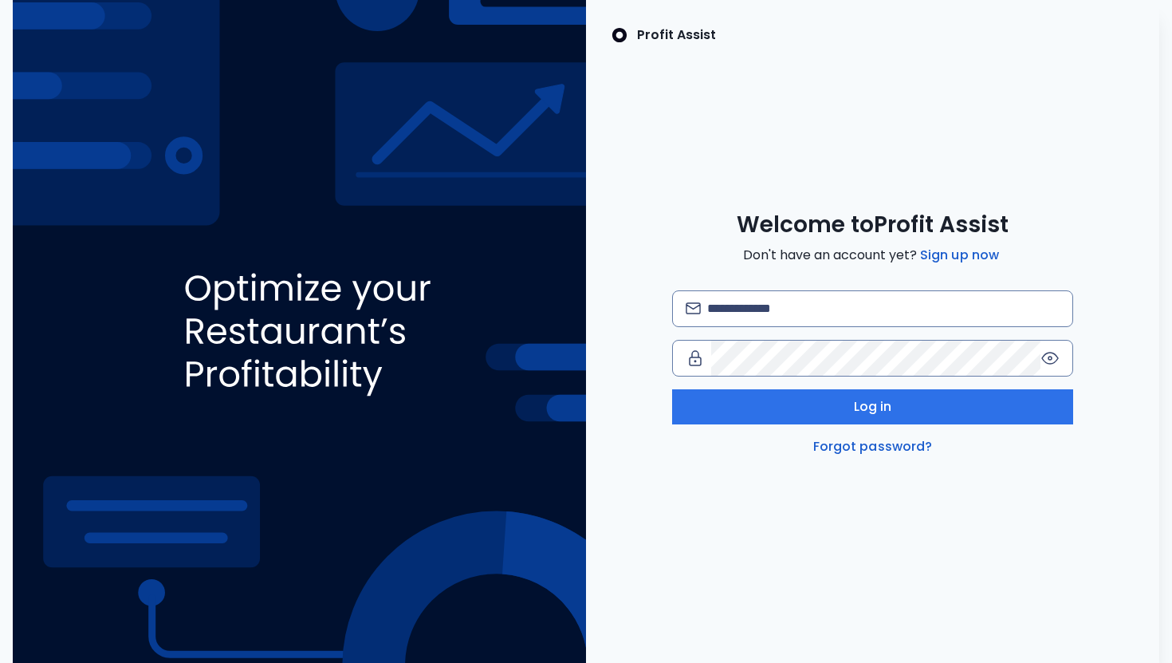 The image size is (1172, 663). I want to click on button: Log in, so click(872, 407).